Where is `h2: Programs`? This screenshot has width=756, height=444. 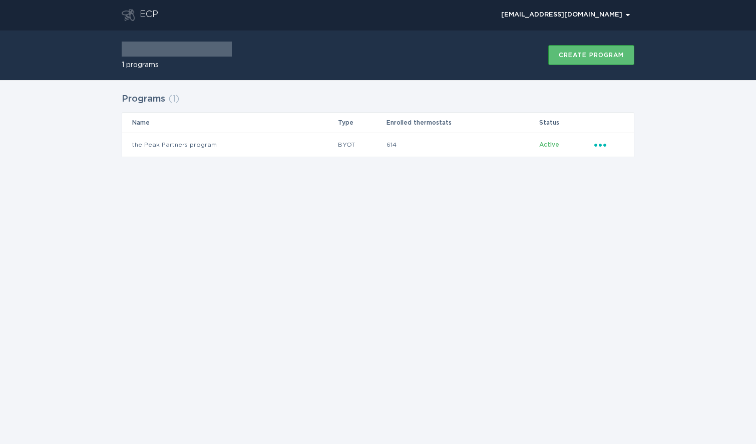
h2: Programs is located at coordinates (143, 99).